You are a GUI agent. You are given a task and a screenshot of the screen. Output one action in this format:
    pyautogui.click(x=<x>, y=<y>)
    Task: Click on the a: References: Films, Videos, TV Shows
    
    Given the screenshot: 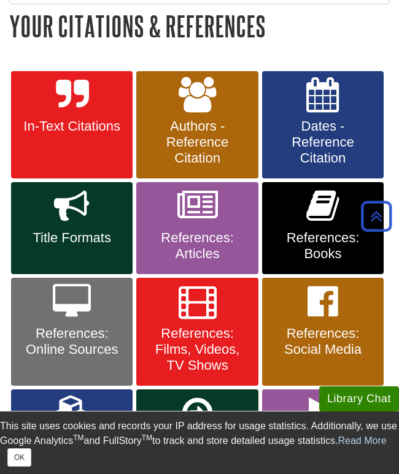 What is the action you would take?
    pyautogui.click(x=197, y=332)
    